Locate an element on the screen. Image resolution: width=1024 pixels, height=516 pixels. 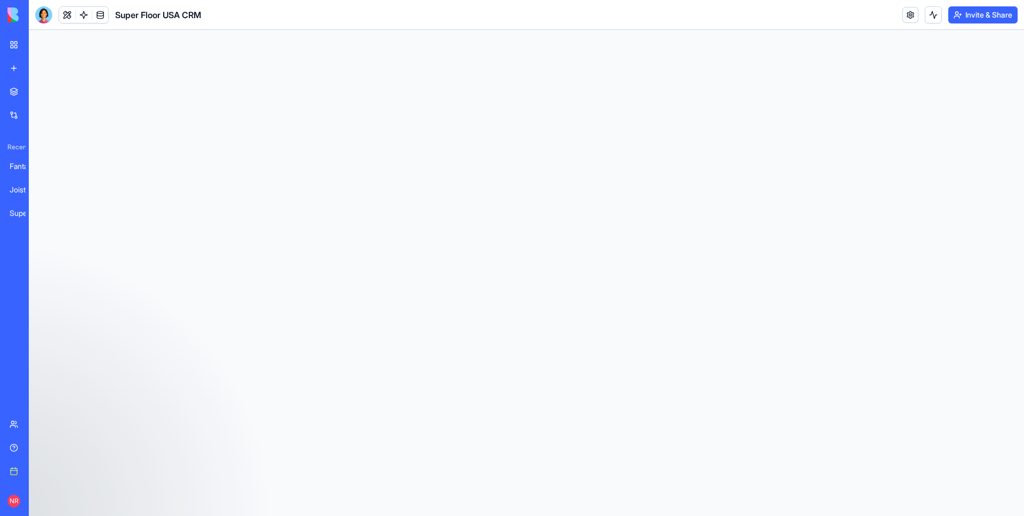
img: logo is located at coordinates (41, 15).